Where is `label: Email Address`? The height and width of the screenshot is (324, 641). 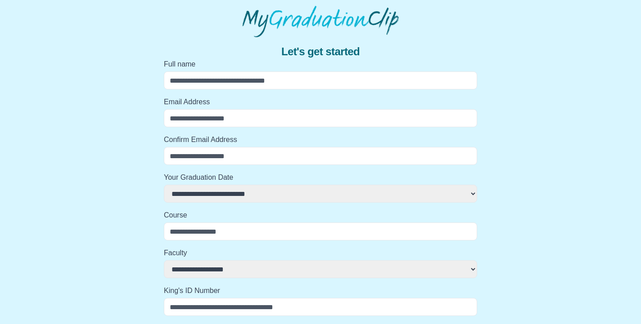 label: Email Address is located at coordinates (320, 102).